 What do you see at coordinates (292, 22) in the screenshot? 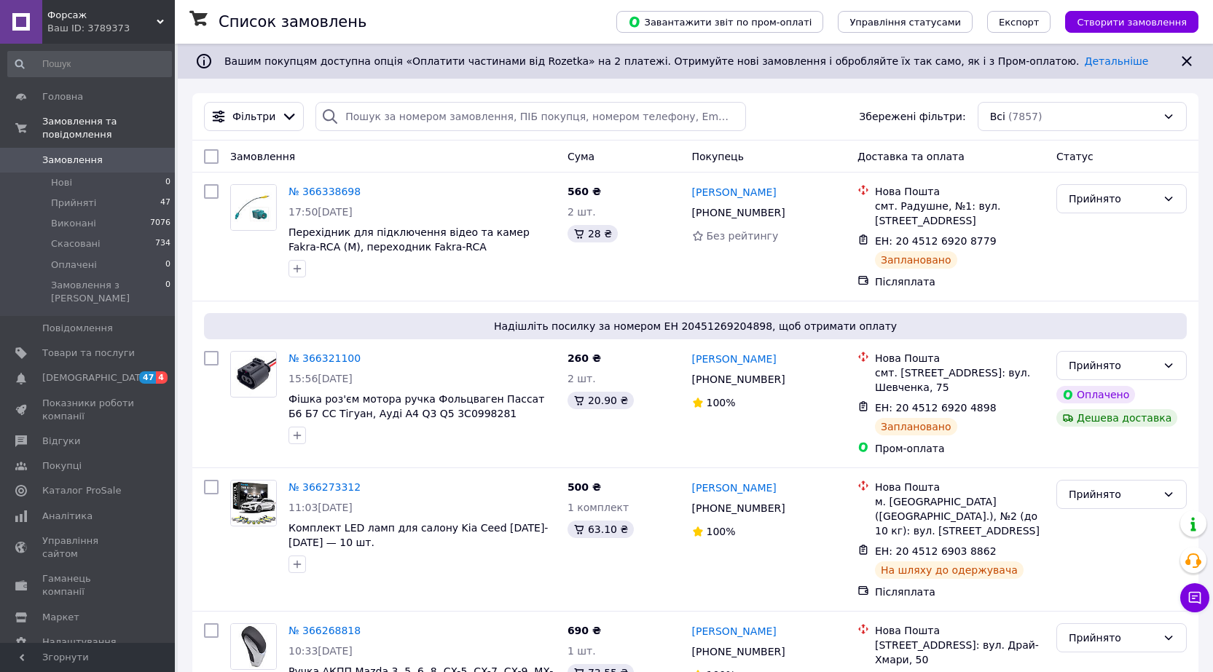
I see `h1: Список замовлень` at bounding box center [292, 22].